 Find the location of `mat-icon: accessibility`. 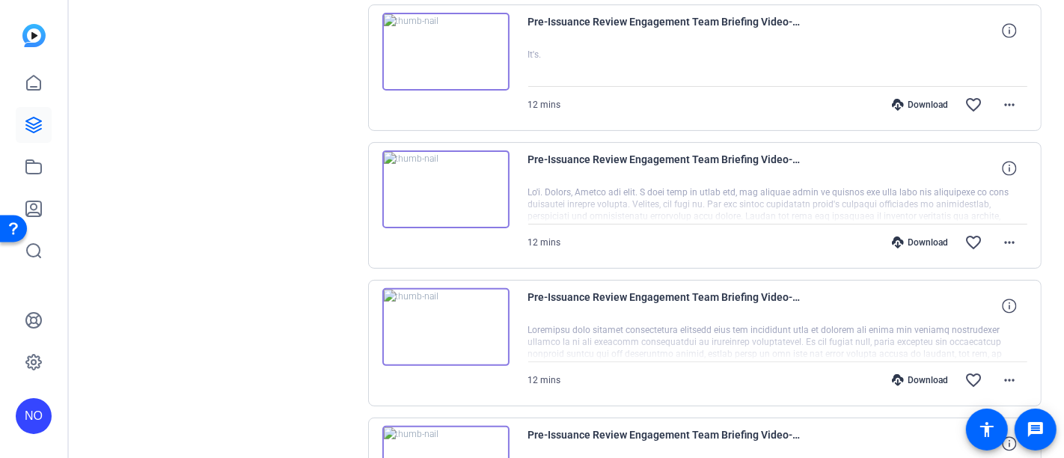

mat-icon: accessibility is located at coordinates (987, 430).